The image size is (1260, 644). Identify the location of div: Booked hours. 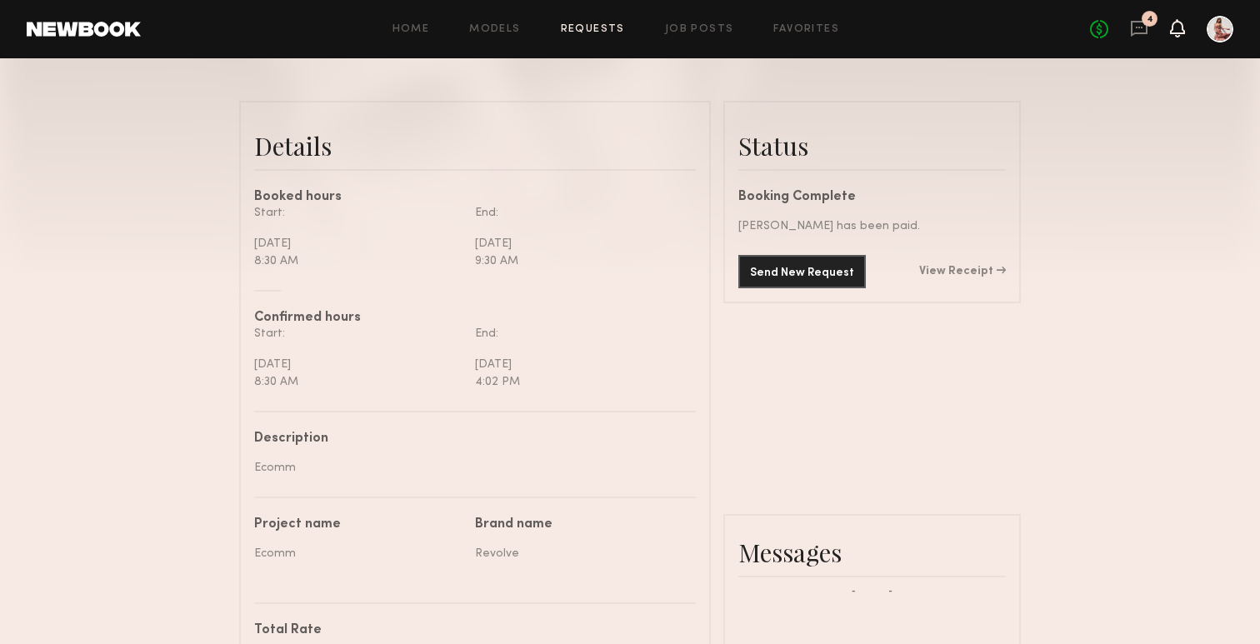
(475, 197).